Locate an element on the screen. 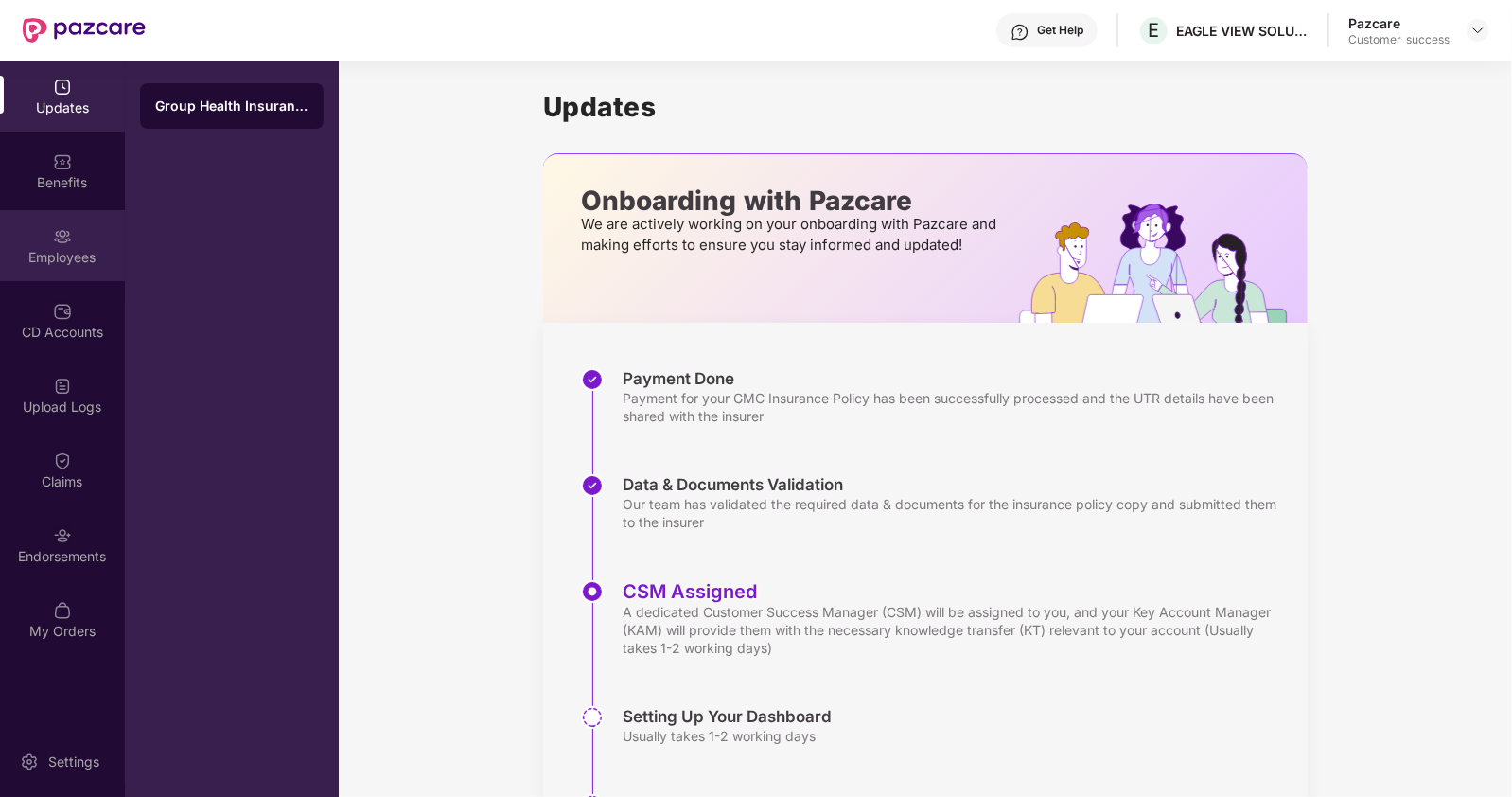 The height and width of the screenshot is (797, 1512). div: Customer_success is located at coordinates (1399, 40).